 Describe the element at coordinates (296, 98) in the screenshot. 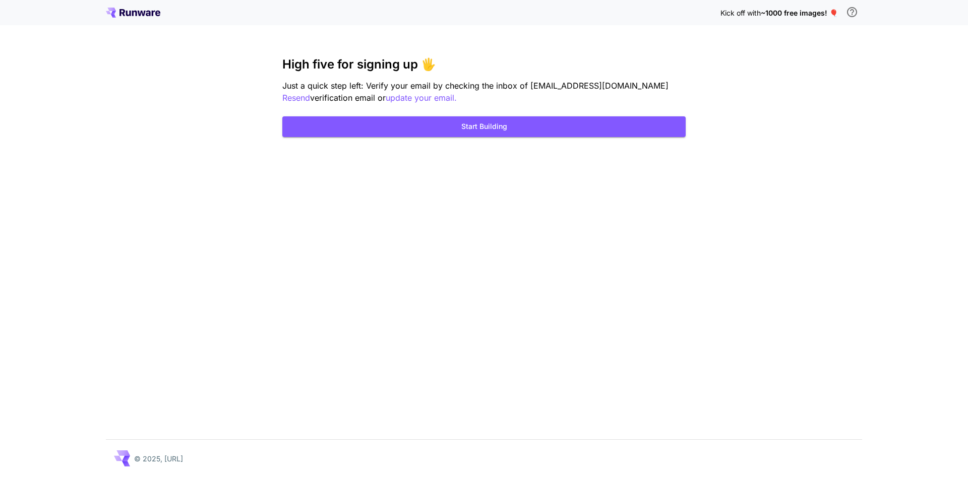

I see `p: Resend` at that location.